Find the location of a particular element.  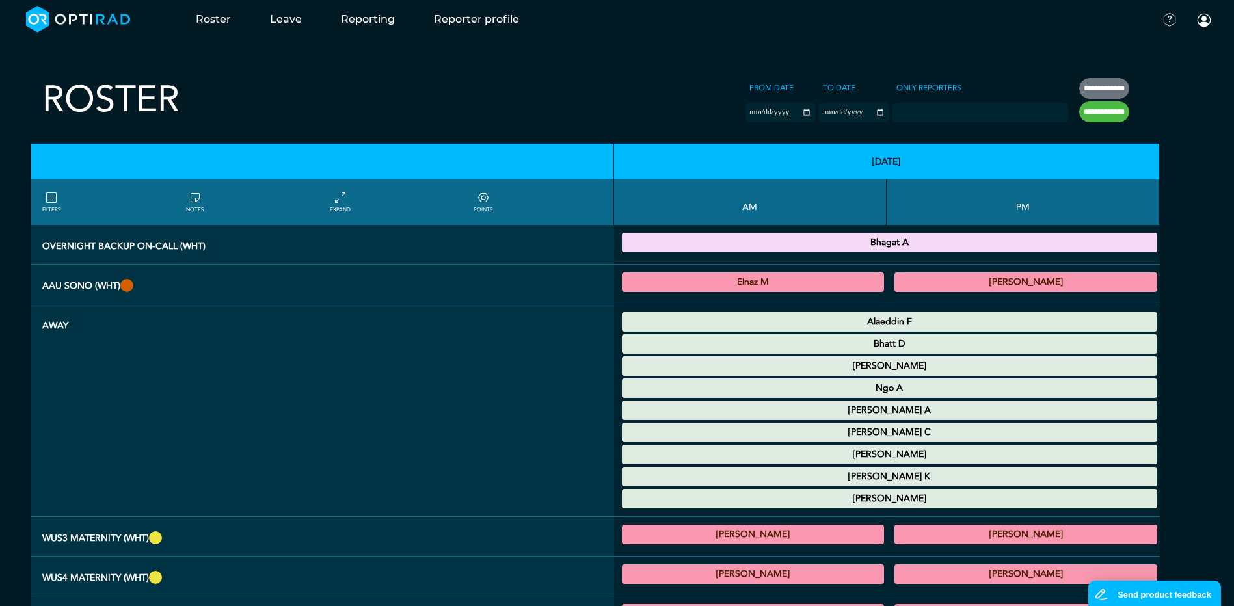

label: From date is located at coordinates (771, 88).